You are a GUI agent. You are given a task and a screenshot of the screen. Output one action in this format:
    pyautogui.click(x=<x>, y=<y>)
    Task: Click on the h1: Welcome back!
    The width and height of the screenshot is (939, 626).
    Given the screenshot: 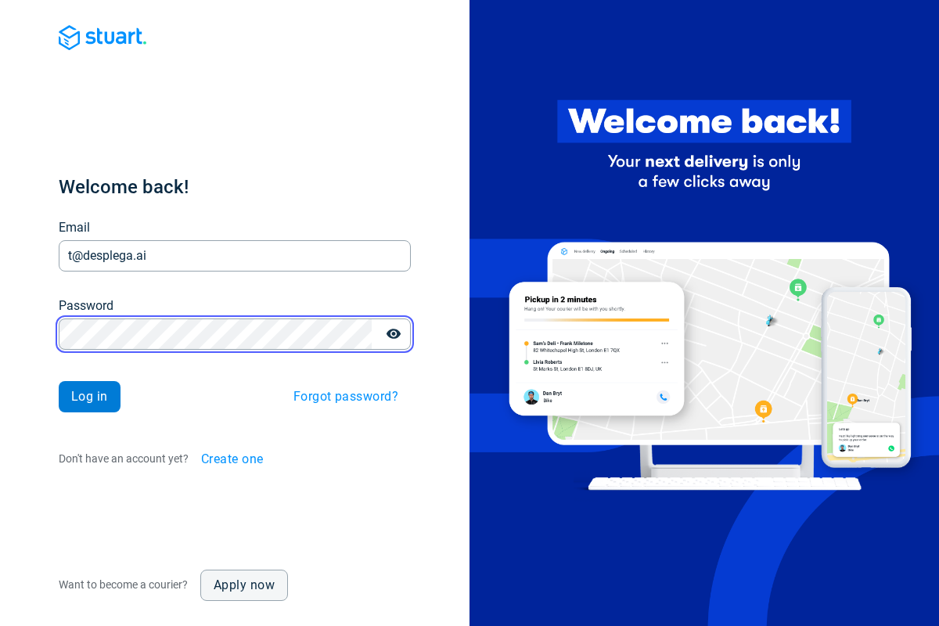 What is the action you would take?
    pyautogui.click(x=235, y=187)
    